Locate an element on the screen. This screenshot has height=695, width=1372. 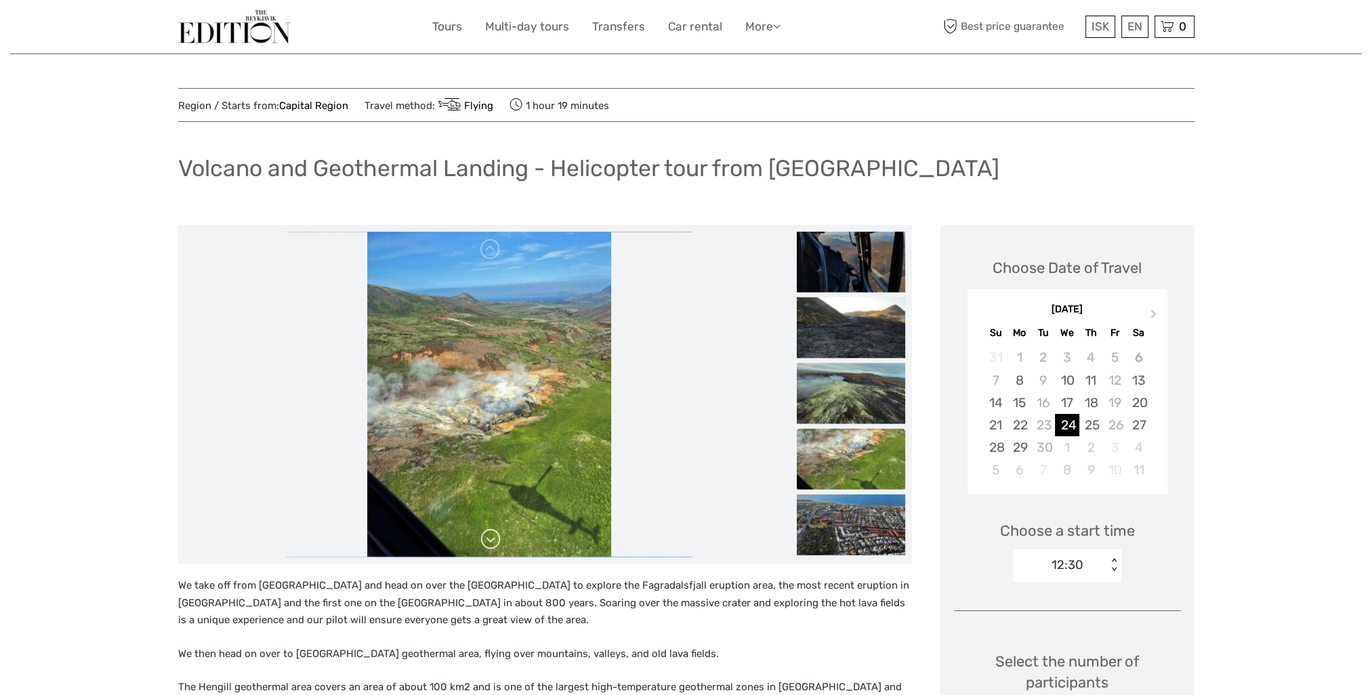
div: month 2025-09 is located at coordinates (1067, 413).